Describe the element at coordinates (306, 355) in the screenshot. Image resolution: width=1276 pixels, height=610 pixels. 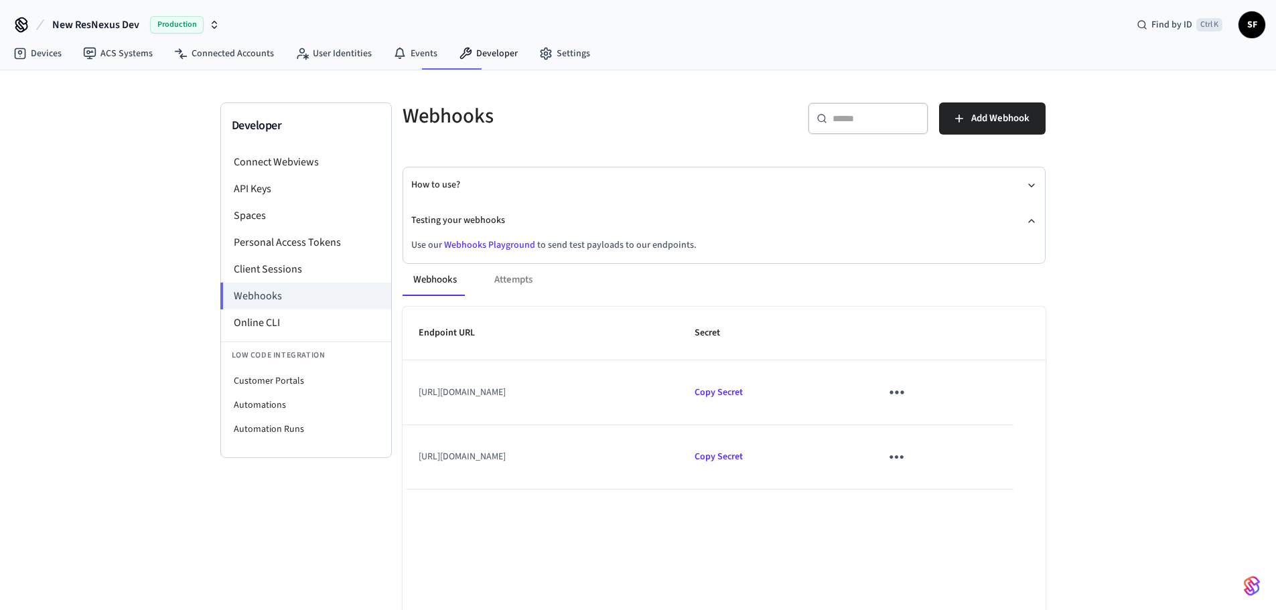
I see `li: Low Code Integration` at that location.